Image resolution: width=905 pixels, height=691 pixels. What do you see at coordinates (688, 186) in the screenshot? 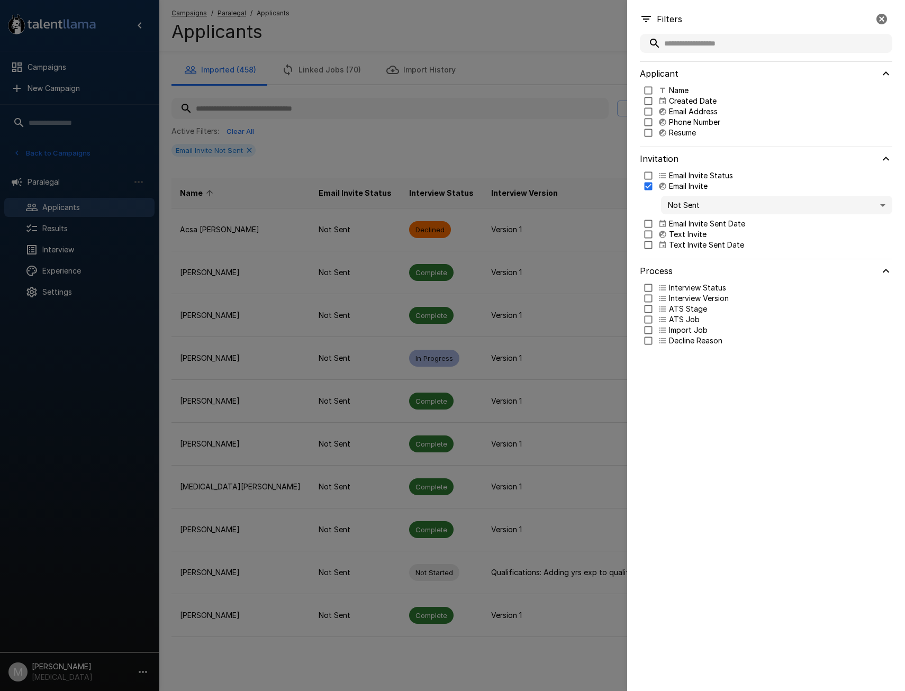
I see `p: Email Invite` at bounding box center [688, 186].